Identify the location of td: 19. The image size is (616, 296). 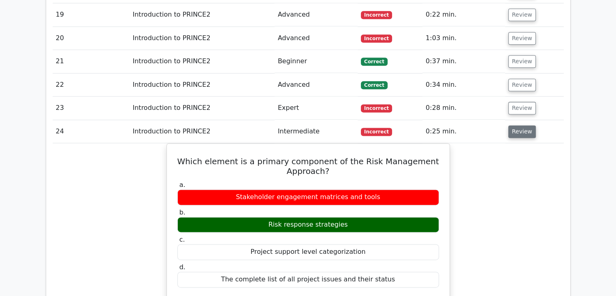
(91, 15).